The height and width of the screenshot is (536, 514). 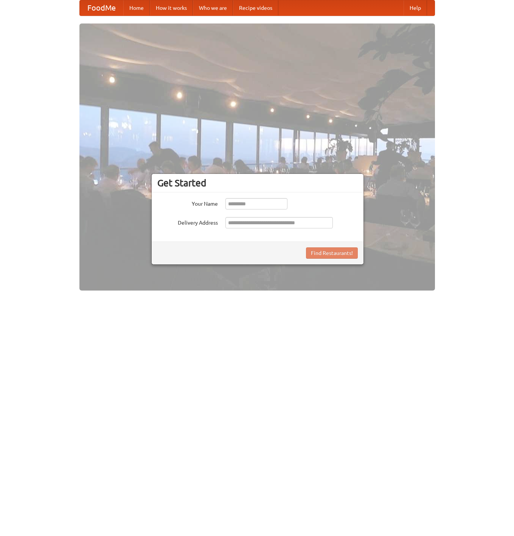 I want to click on button: Find Restaurants!, so click(x=332, y=253).